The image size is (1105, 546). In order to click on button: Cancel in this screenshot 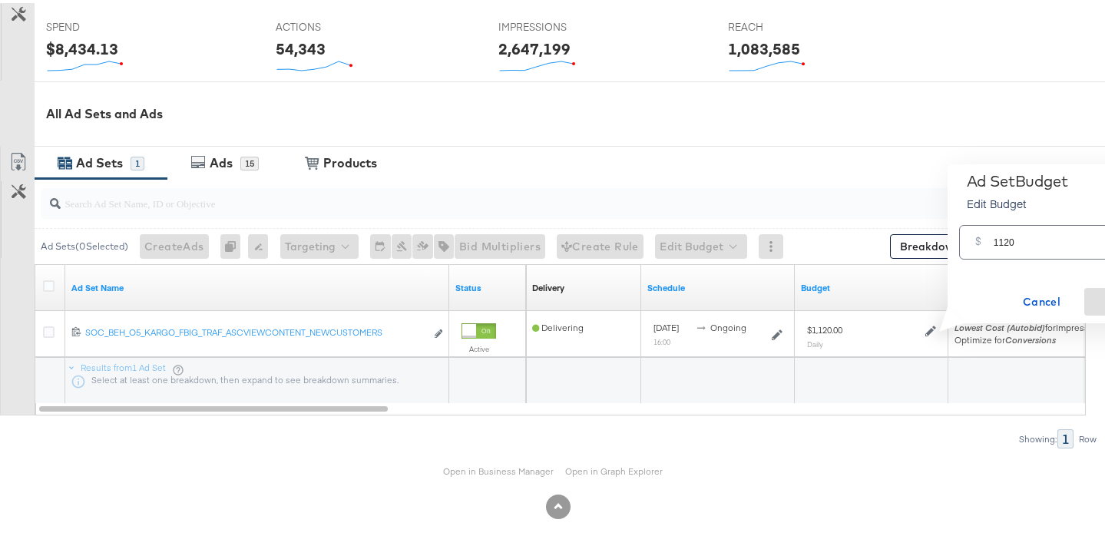, I will do `click(1042, 299)`.